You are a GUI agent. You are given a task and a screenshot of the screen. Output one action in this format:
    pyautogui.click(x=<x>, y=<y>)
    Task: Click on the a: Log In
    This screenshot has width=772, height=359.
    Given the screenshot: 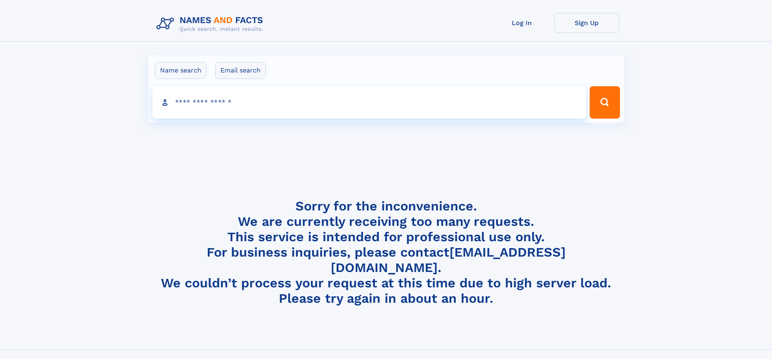 What is the action you would take?
    pyautogui.click(x=522, y=23)
    